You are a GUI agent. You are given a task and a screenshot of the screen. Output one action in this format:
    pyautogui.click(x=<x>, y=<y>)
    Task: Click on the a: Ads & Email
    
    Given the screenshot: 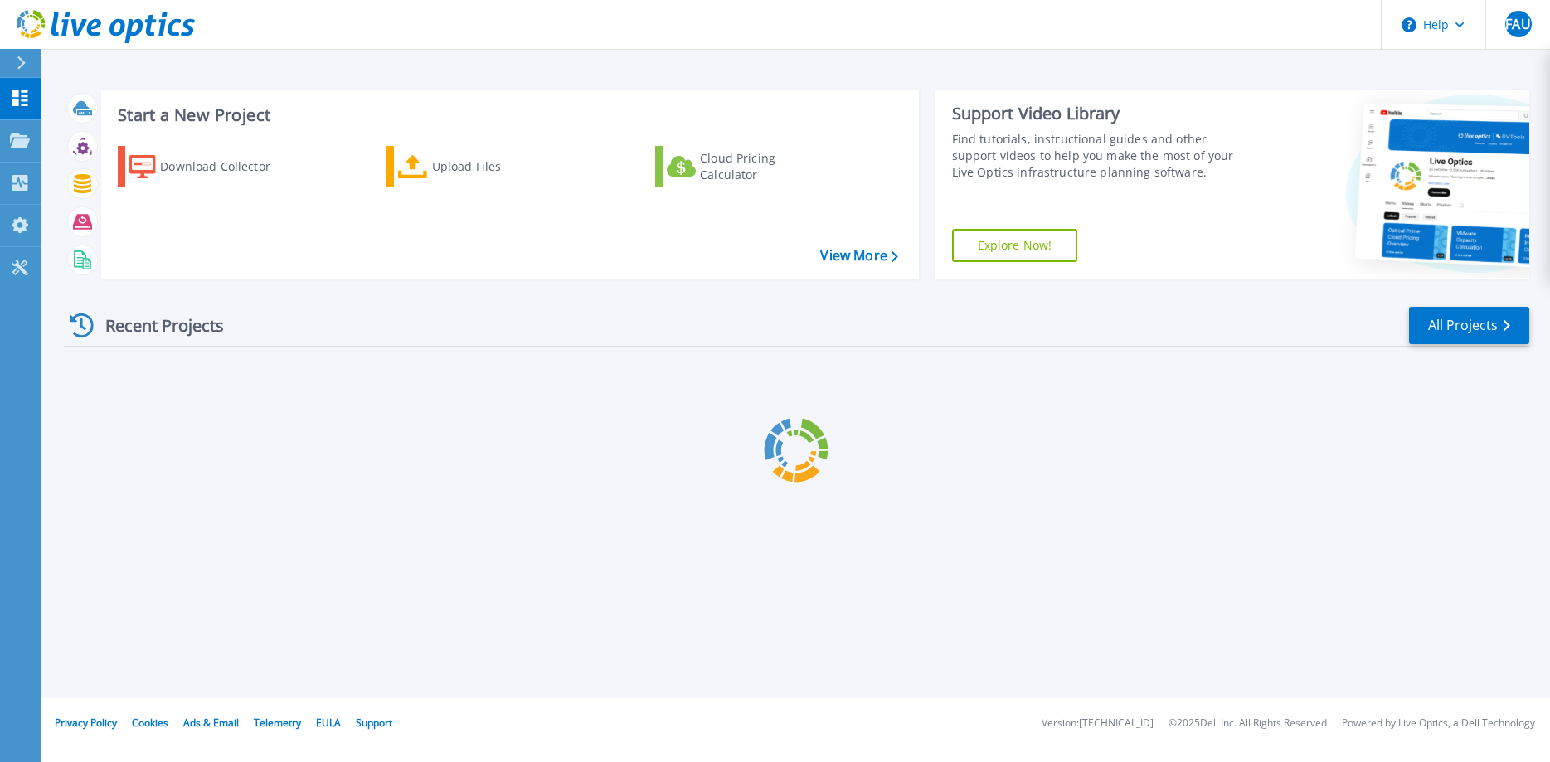 What is the action you would take?
    pyautogui.click(x=211, y=723)
    